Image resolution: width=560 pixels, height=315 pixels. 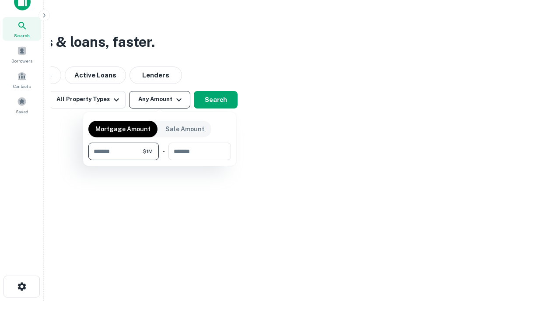 What do you see at coordinates (147, 151) in the screenshot?
I see `span: $1M` at bounding box center [147, 151].